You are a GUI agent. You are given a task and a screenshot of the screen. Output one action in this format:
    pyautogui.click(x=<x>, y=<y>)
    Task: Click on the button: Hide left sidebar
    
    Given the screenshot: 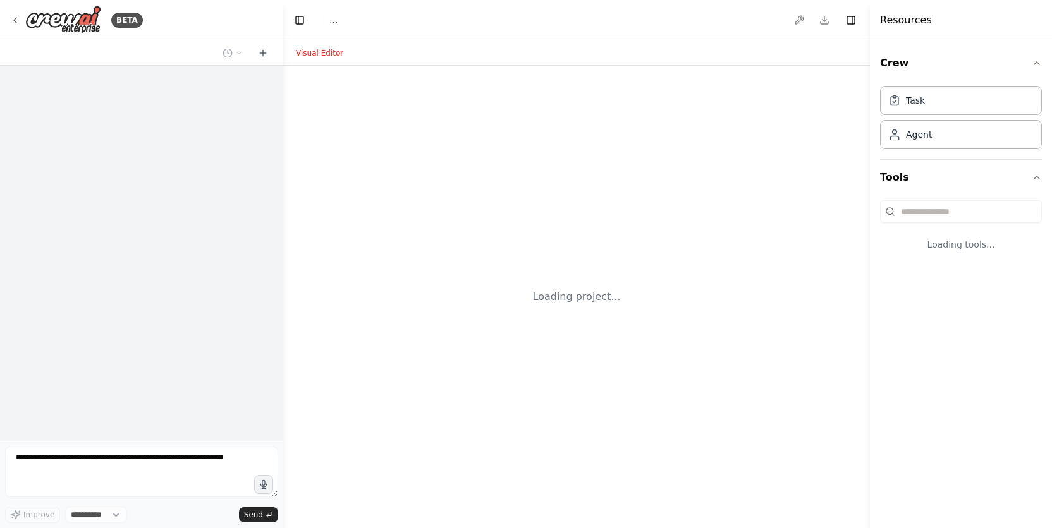 What is the action you would take?
    pyautogui.click(x=300, y=20)
    